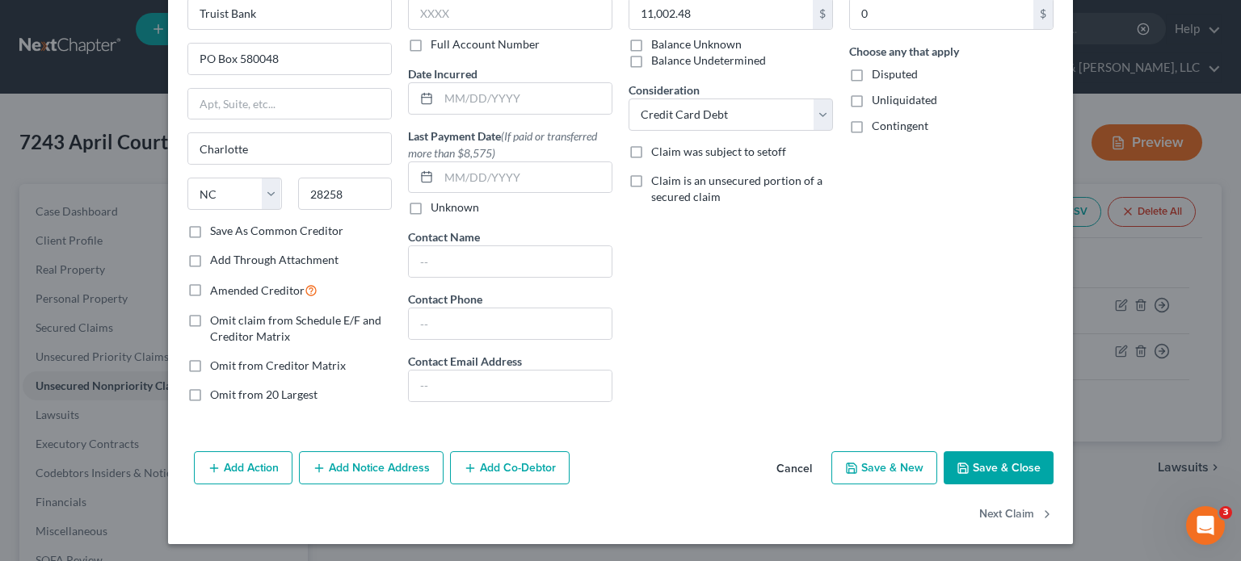 The image size is (1241, 561). What do you see at coordinates (794, 469) in the screenshot?
I see `button: Cancel` at bounding box center [794, 469].